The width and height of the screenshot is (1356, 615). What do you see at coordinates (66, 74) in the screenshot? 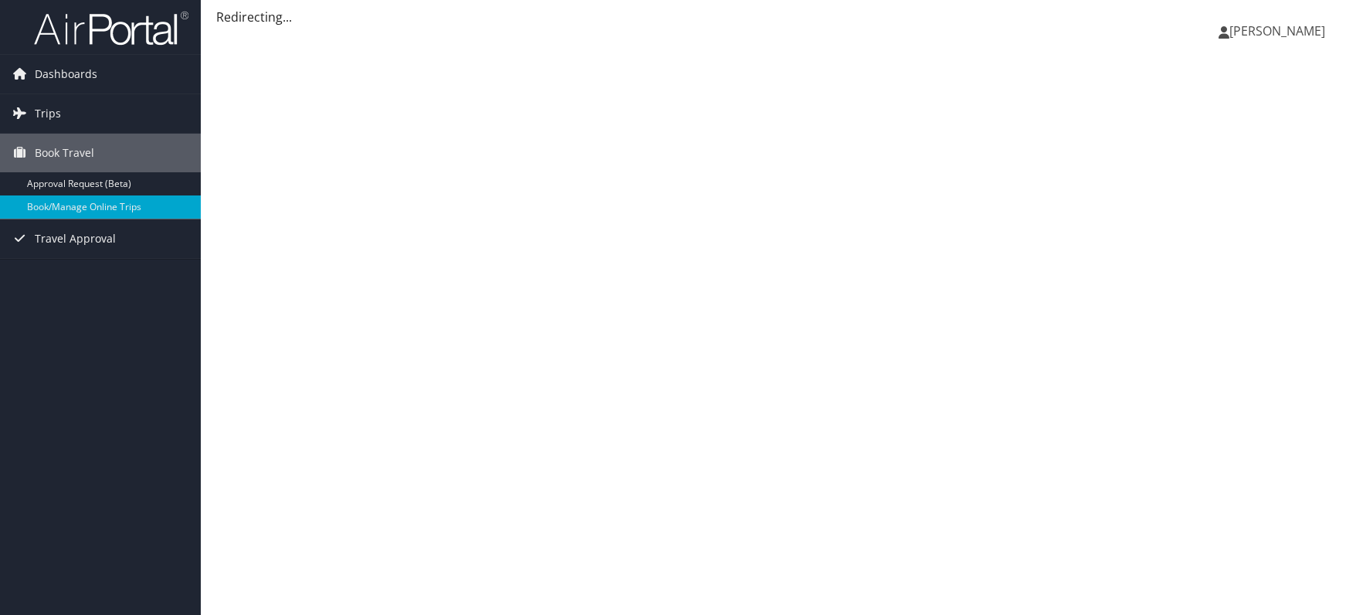
I see `span: Dashboards` at bounding box center [66, 74].